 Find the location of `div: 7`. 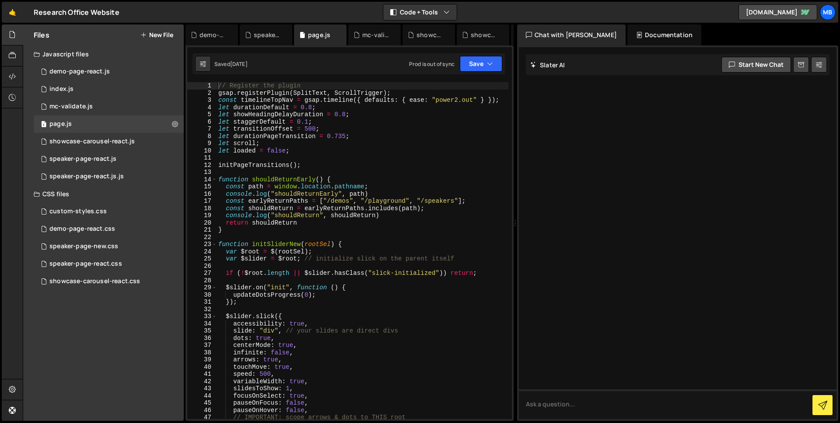

div: 7 is located at coordinates (202, 129).